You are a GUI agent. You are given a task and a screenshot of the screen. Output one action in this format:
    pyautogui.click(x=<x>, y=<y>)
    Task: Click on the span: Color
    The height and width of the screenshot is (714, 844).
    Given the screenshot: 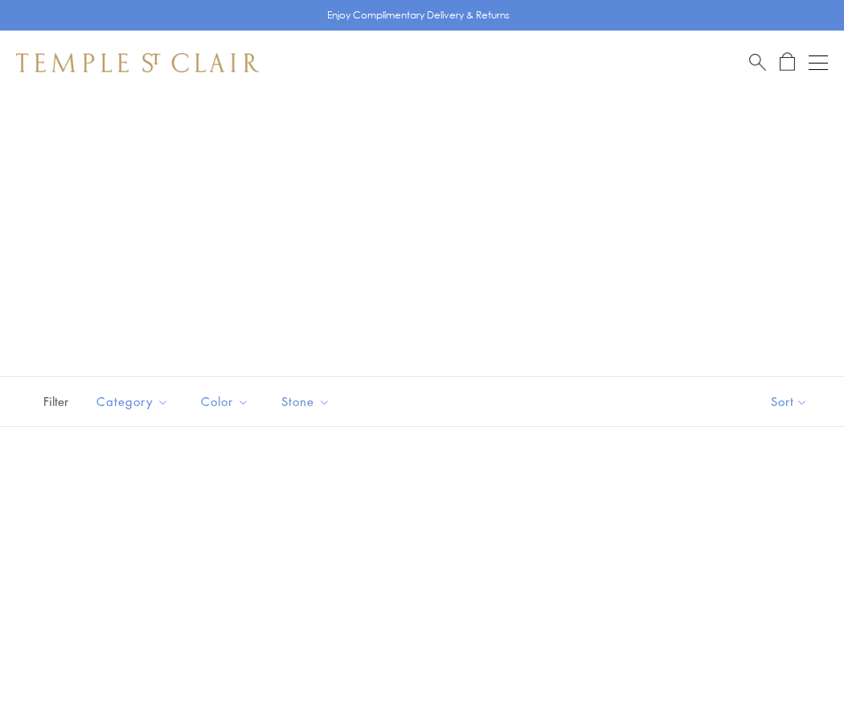 What is the action you would take?
    pyautogui.click(x=227, y=401)
    